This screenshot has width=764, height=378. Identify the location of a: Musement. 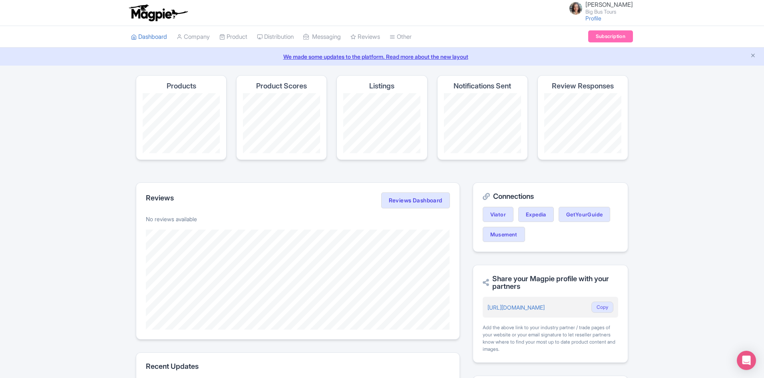
(504, 234).